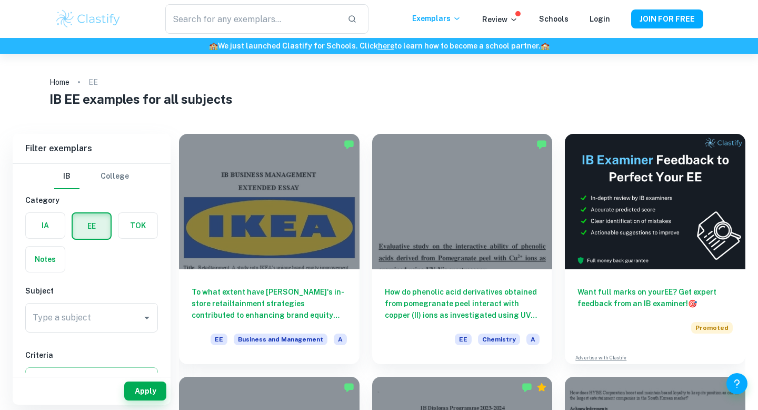 This screenshot has height=410, width=758. I want to click on p: EE, so click(93, 82).